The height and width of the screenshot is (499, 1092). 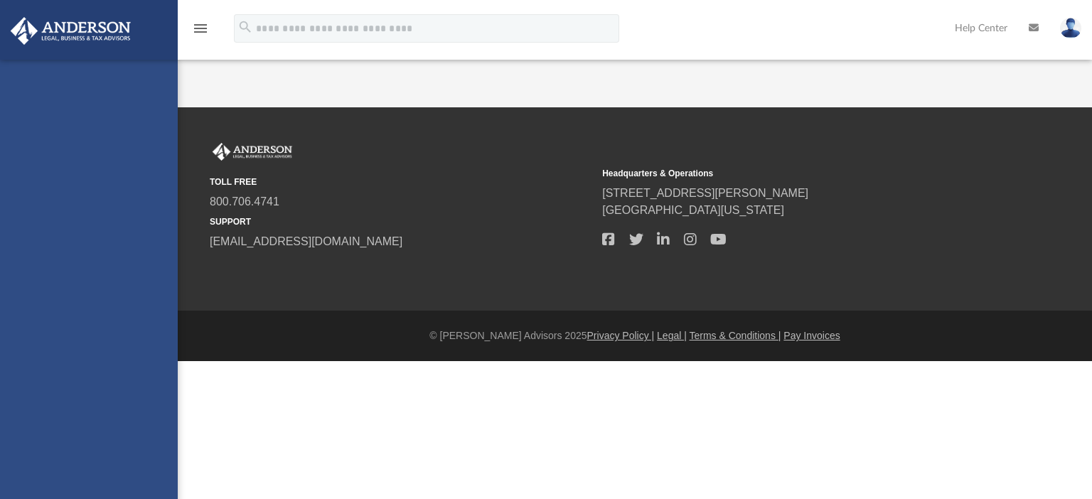 What do you see at coordinates (793, 173) in the screenshot?
I see `small: Headquarters & Operations` at bounding box center [793, 173].